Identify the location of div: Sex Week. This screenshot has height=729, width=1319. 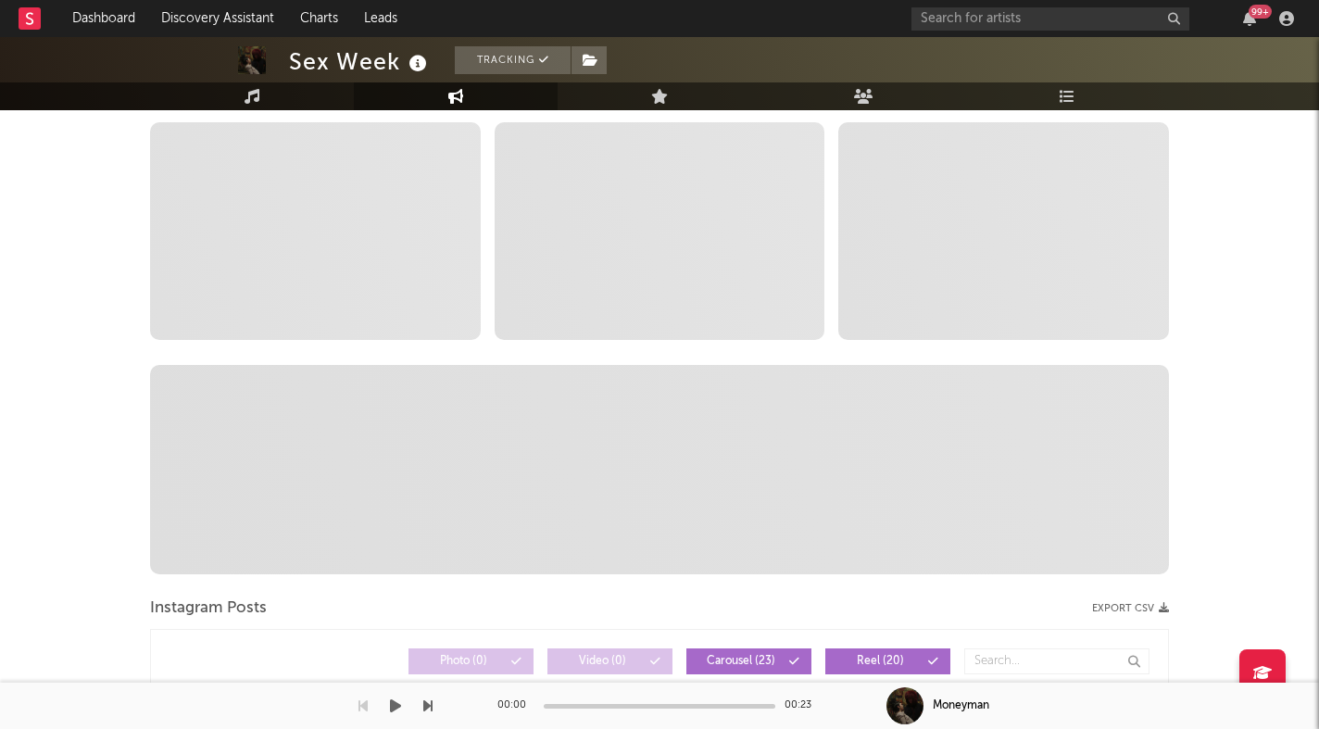
(360, 61).